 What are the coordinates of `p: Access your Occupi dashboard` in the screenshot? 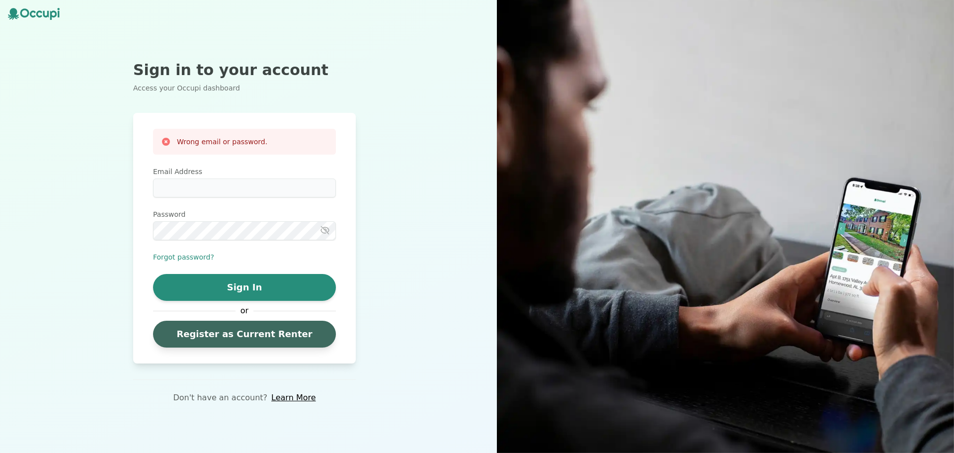 It's located at (245, 88).